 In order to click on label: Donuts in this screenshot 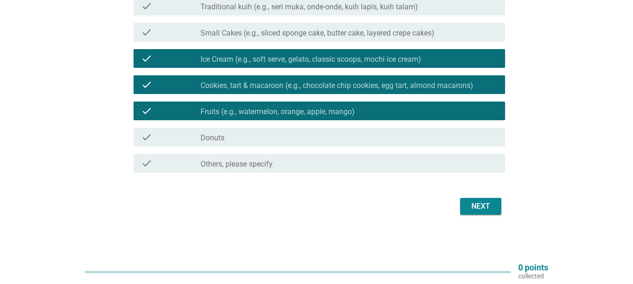, I will do `click(212, 138)`.